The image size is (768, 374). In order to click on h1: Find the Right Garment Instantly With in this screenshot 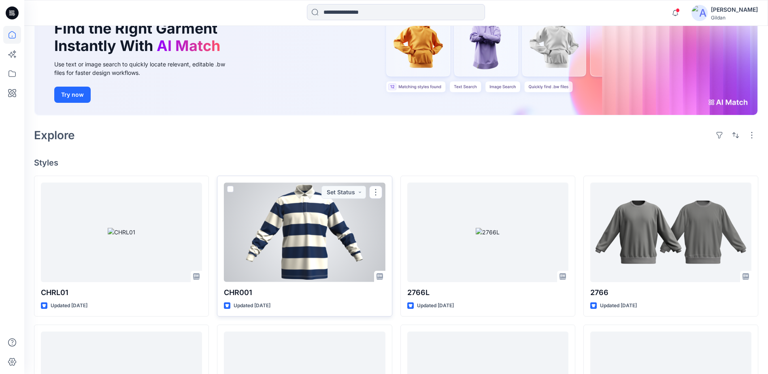, I will do `click(139, 37)`.